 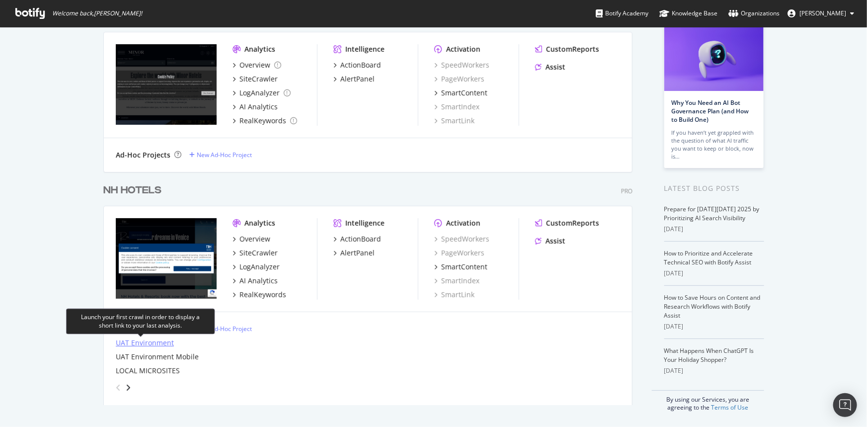 I want to click on a: NH HOTELS, so click(x=134, y=190).